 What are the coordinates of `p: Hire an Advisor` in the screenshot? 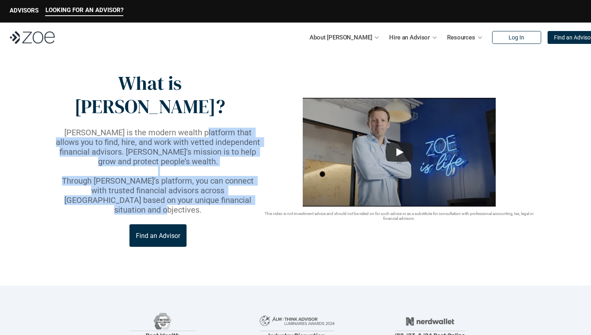 It's located at (410, 37).